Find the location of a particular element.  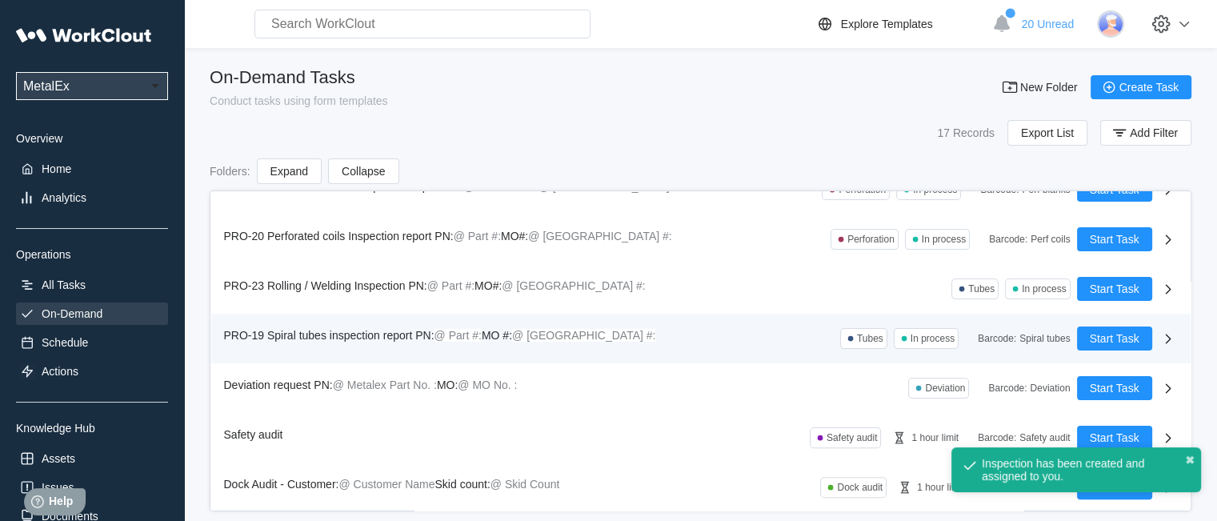

span: Deviation request PN: is located at coordinates (279, 385).